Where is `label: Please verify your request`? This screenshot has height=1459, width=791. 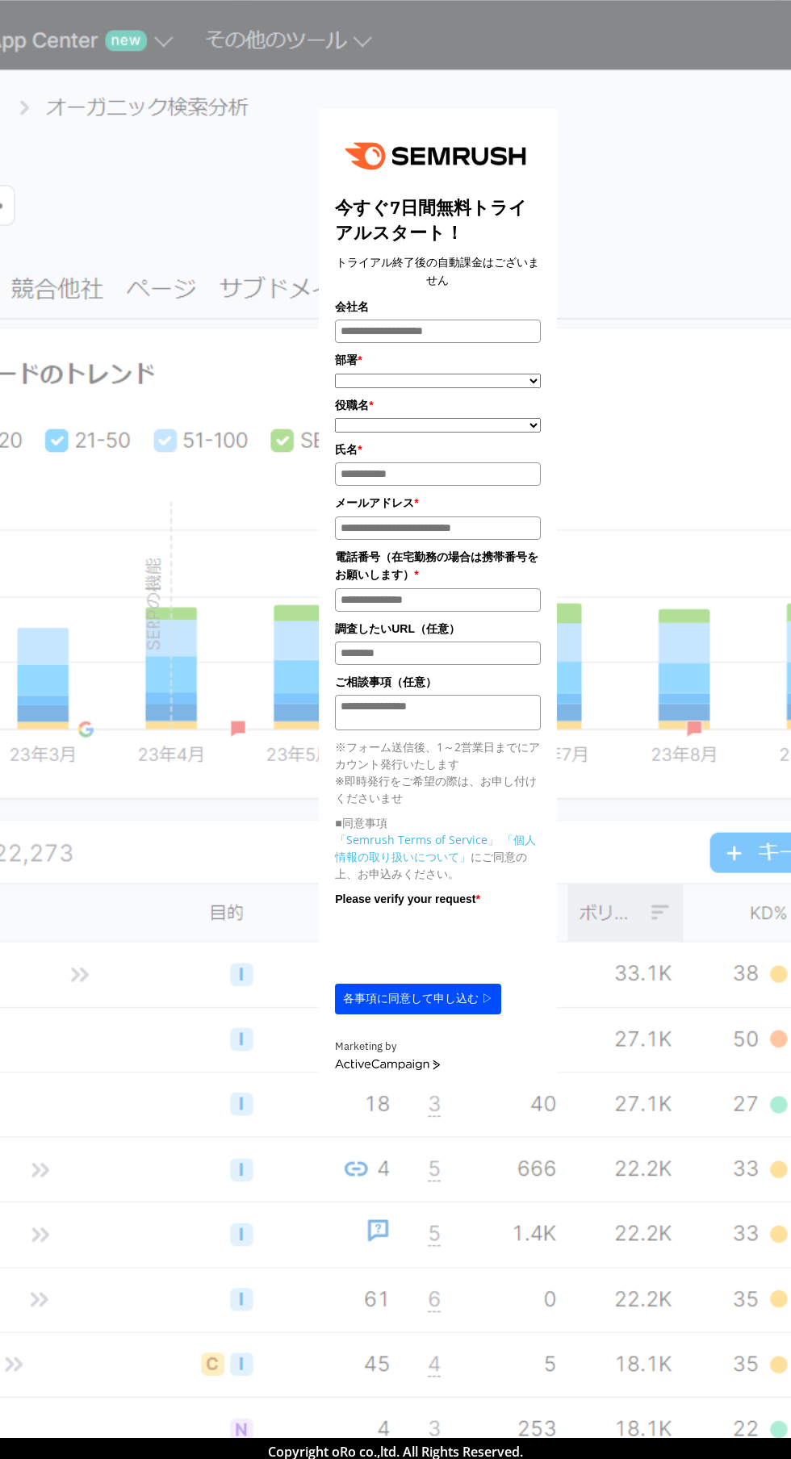 label: Please verify your request is located at coordinates (437, 899).